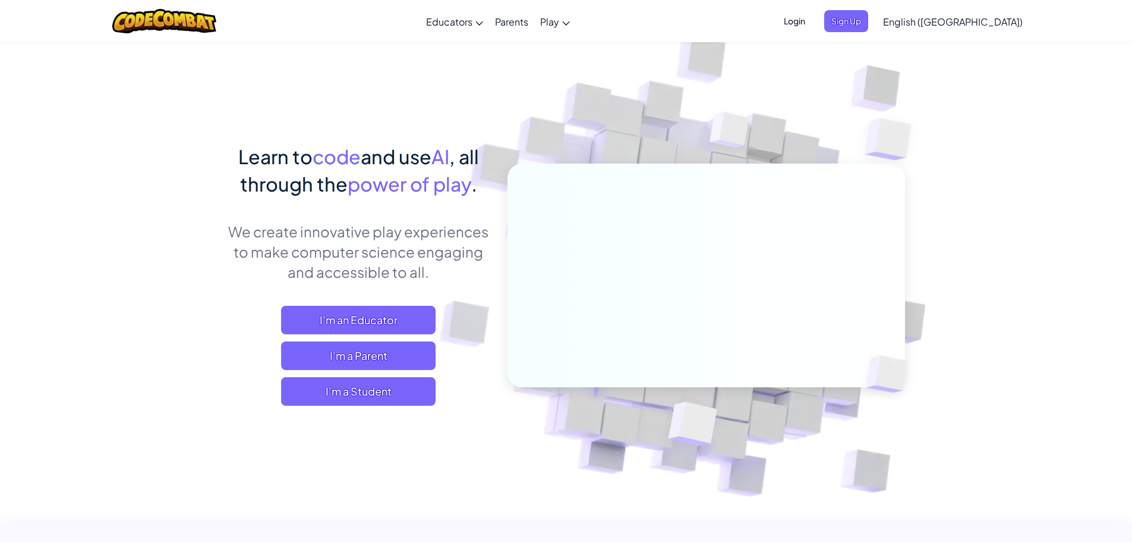  Describe the element at coordinates (358, 355) in the screenshot. I see `span: I'm a Parent` at that location.